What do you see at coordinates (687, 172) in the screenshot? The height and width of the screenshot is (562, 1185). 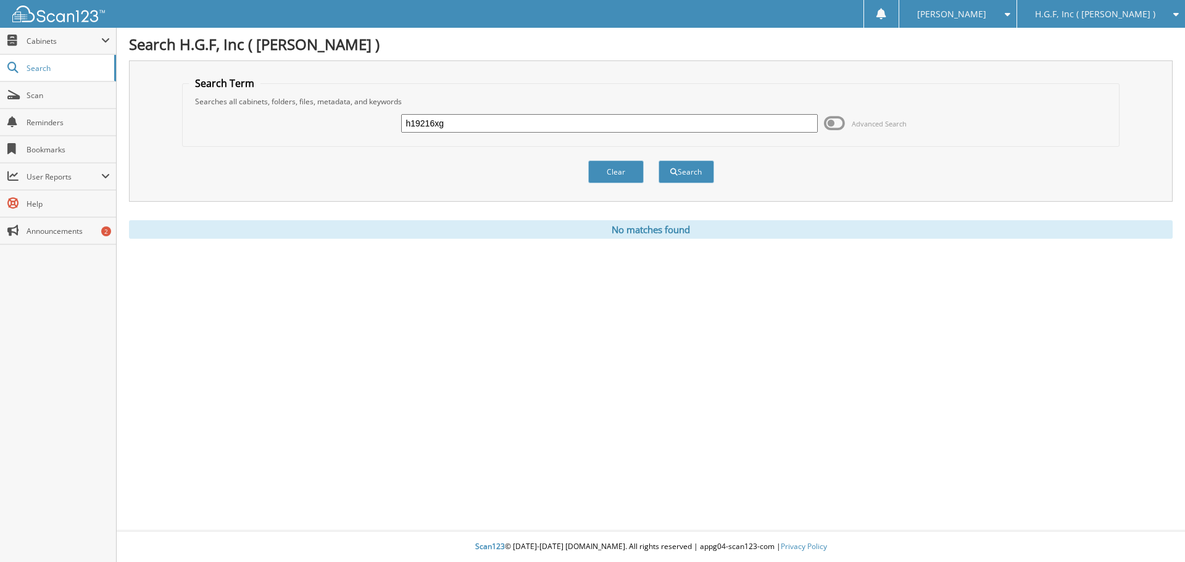 I see `button: Search` at bounding box center [687, 172].